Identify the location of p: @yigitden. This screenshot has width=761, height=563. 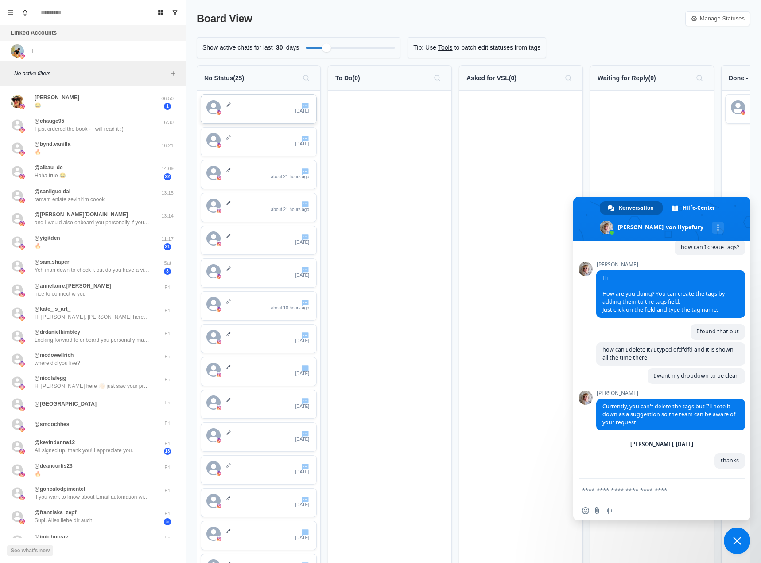
(47, 238).